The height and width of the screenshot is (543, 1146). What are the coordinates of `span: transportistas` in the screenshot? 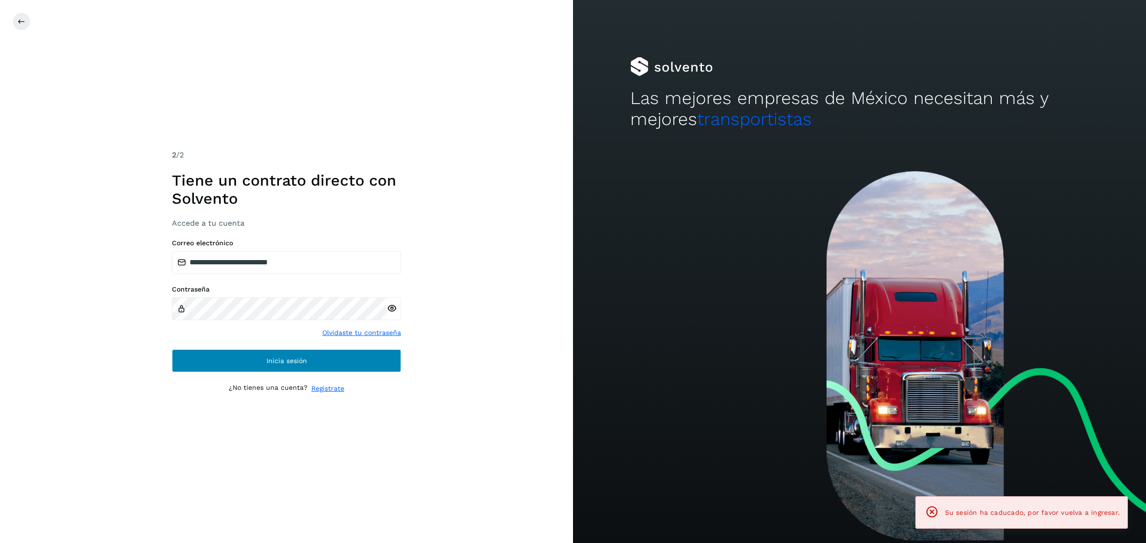 It's located at (754, 119).